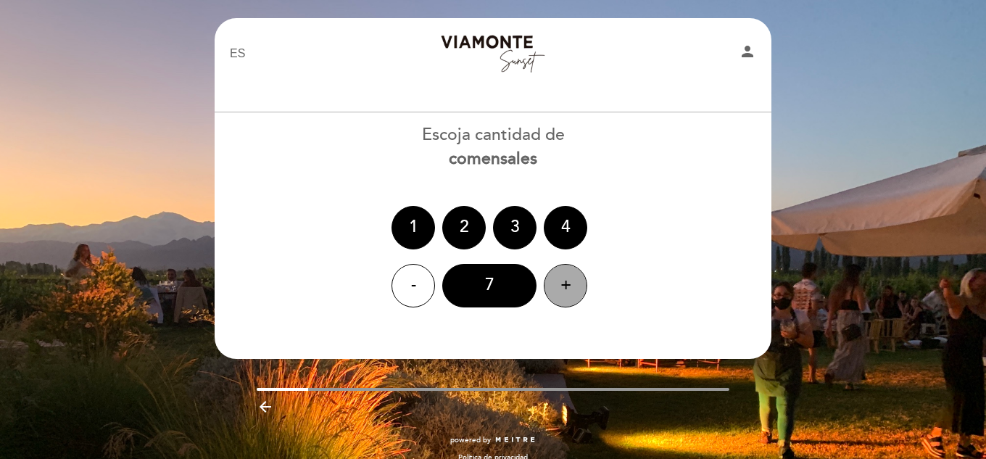  Describe the element at coordinates (515, 228) in the screenshot. I see `div: 3` at that location.